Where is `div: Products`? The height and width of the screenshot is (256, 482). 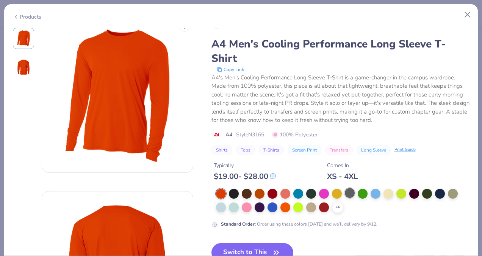
div: Products is located at coordinates (27, 17).